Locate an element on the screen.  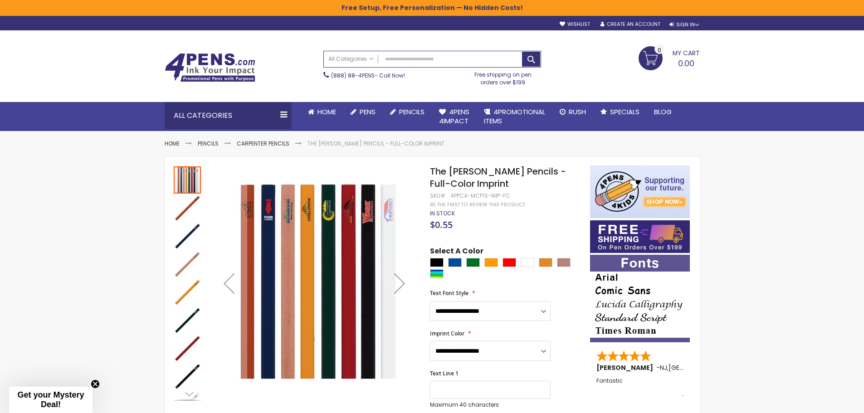
div: Green is located at coordinates (473, 263).